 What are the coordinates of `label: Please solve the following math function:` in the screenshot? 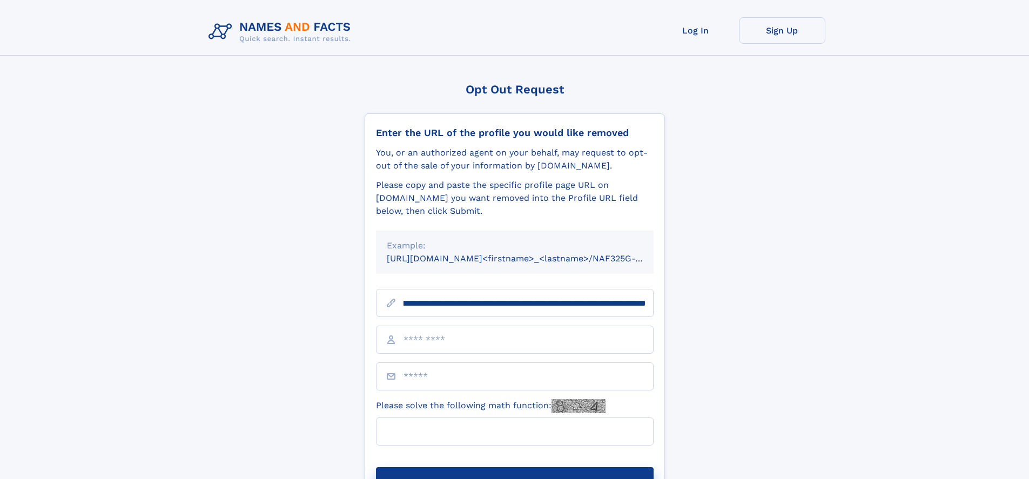 It's located at (491, 406).